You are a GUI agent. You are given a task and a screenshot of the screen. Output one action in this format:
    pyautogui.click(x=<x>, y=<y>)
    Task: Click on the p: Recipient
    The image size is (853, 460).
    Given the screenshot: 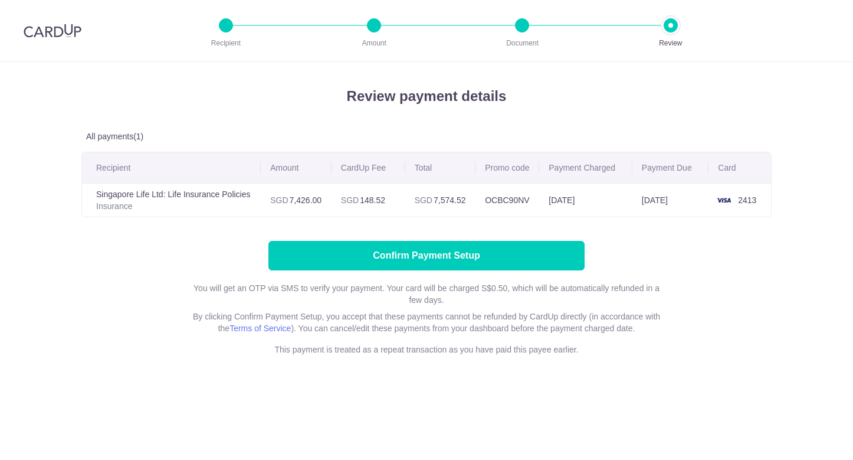 What is the action you would take?
    pyautogui.click(x=226, y=43)
    